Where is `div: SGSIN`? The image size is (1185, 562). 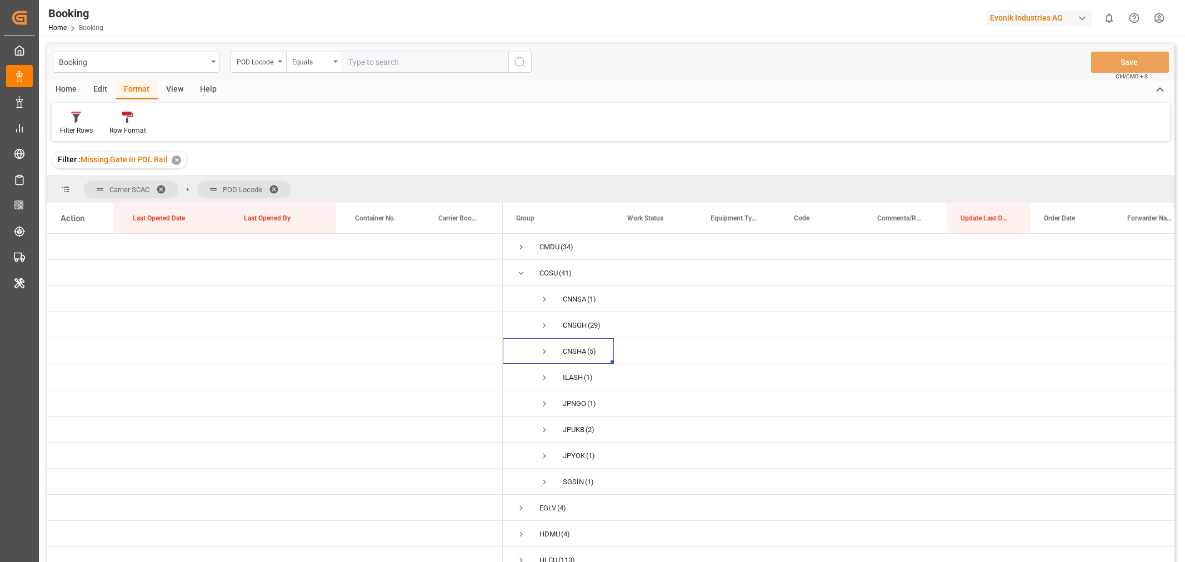 div: SGSIN is located at coordinates (573, 482).